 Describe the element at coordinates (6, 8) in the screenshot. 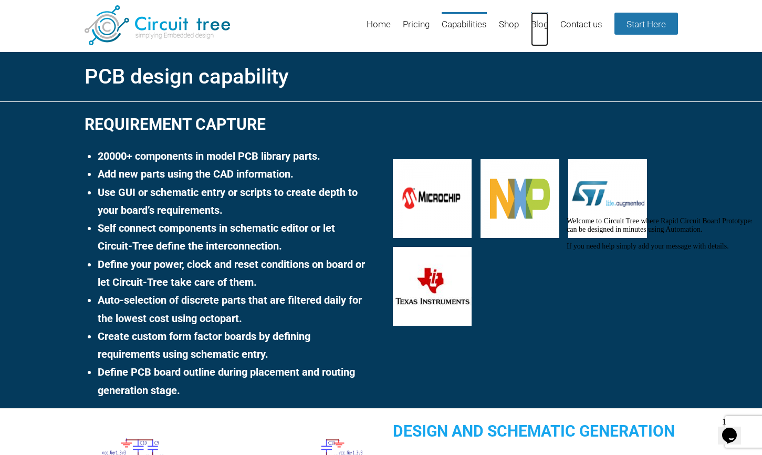

I see `span: 1` at that location.